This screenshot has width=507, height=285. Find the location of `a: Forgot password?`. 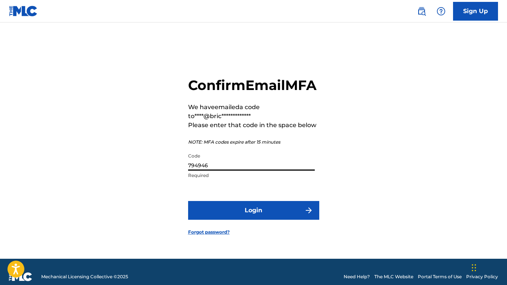

a: Forgot password? is located at coordinates (209, 232).